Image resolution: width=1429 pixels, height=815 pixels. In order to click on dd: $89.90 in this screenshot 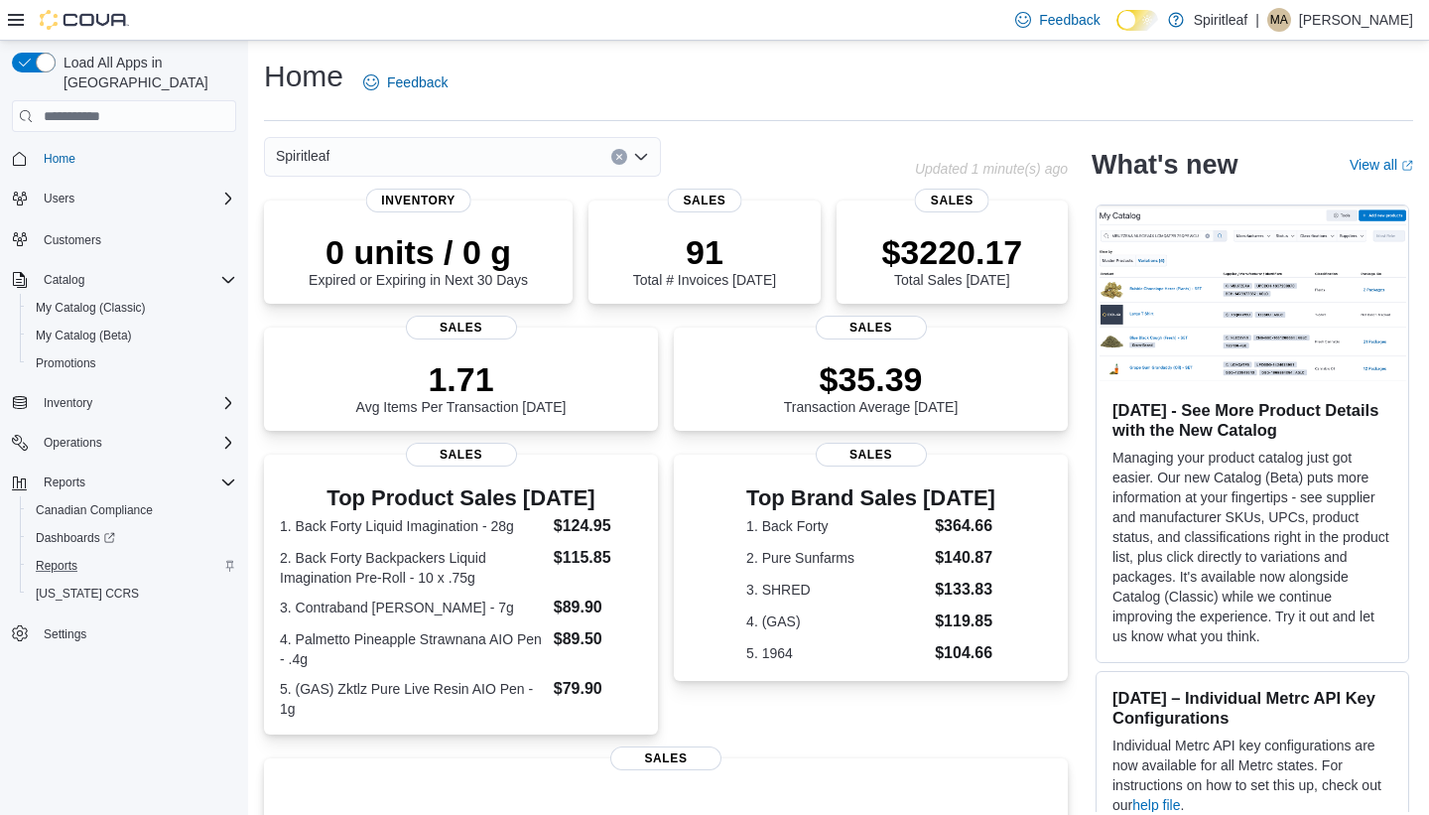, I will do `click(597, 607)`.